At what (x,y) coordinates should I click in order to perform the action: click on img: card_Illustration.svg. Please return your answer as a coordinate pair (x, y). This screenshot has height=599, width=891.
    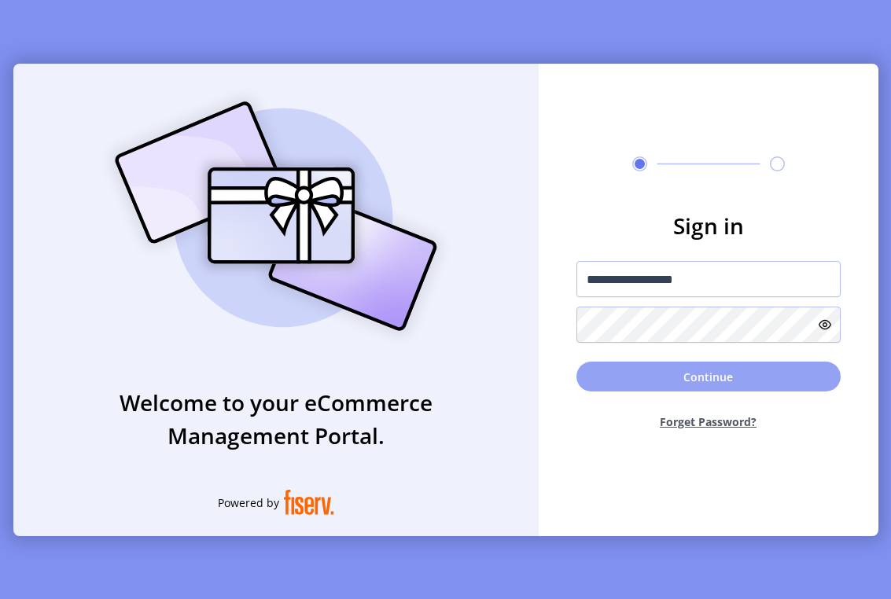
    Looking at the image, I should click on (276, 216).